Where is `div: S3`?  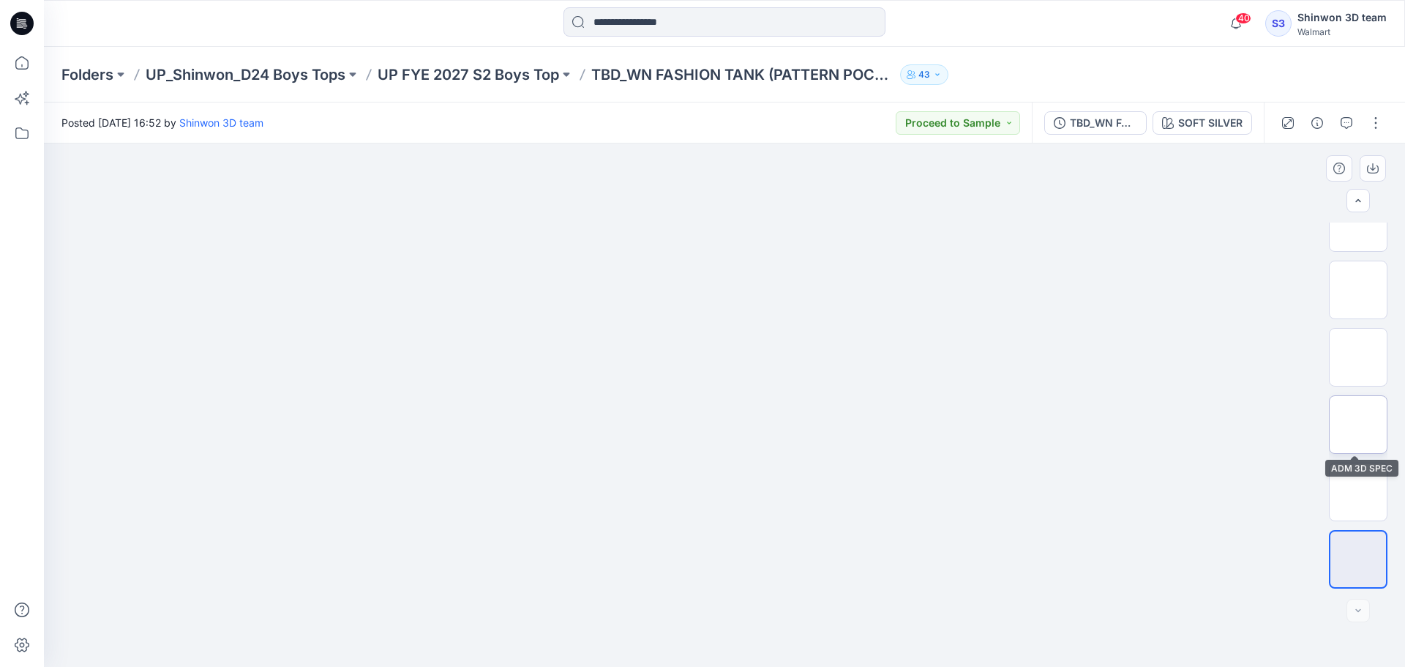
div: S3 is located at coordinates (1279, 23).